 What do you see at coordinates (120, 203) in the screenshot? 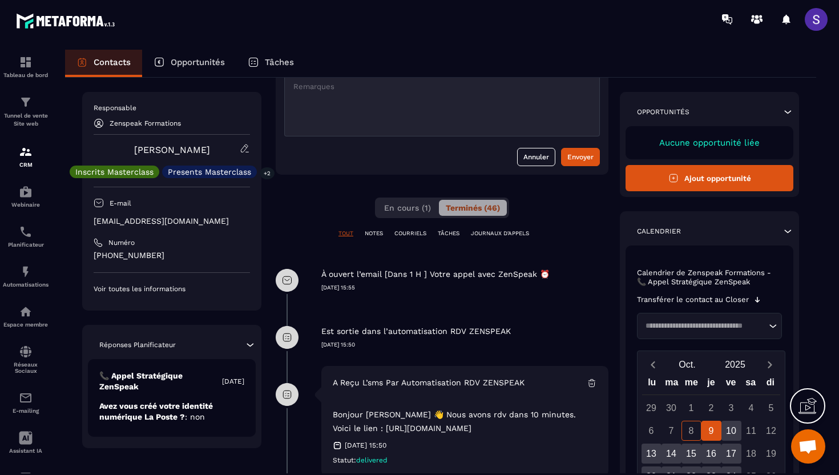
I see `p: E-mail` at bounding box center [120, 203].